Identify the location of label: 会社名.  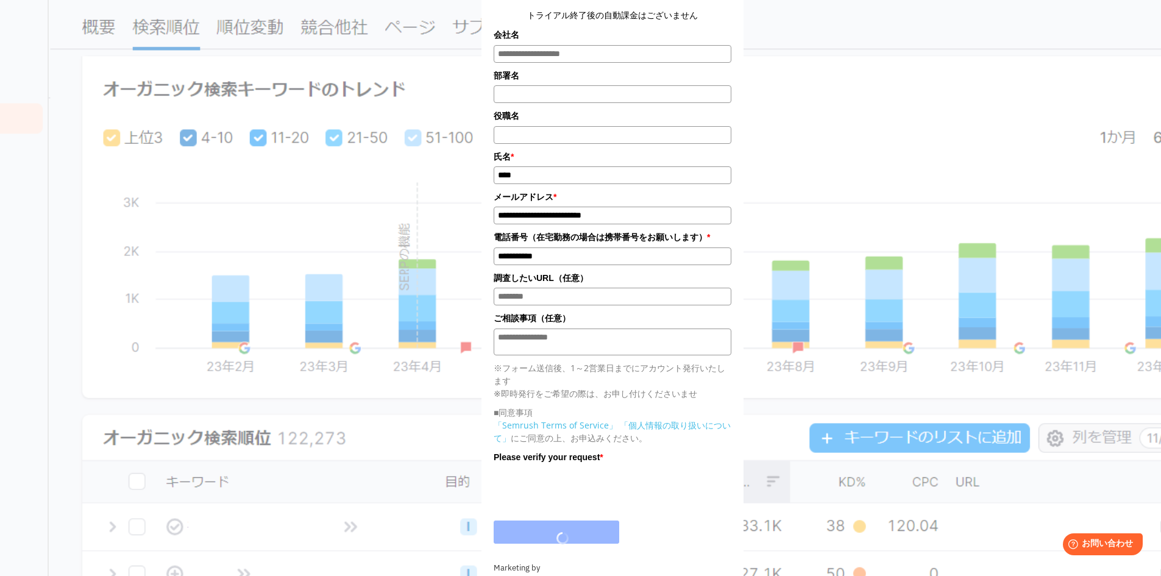
(612, 35).